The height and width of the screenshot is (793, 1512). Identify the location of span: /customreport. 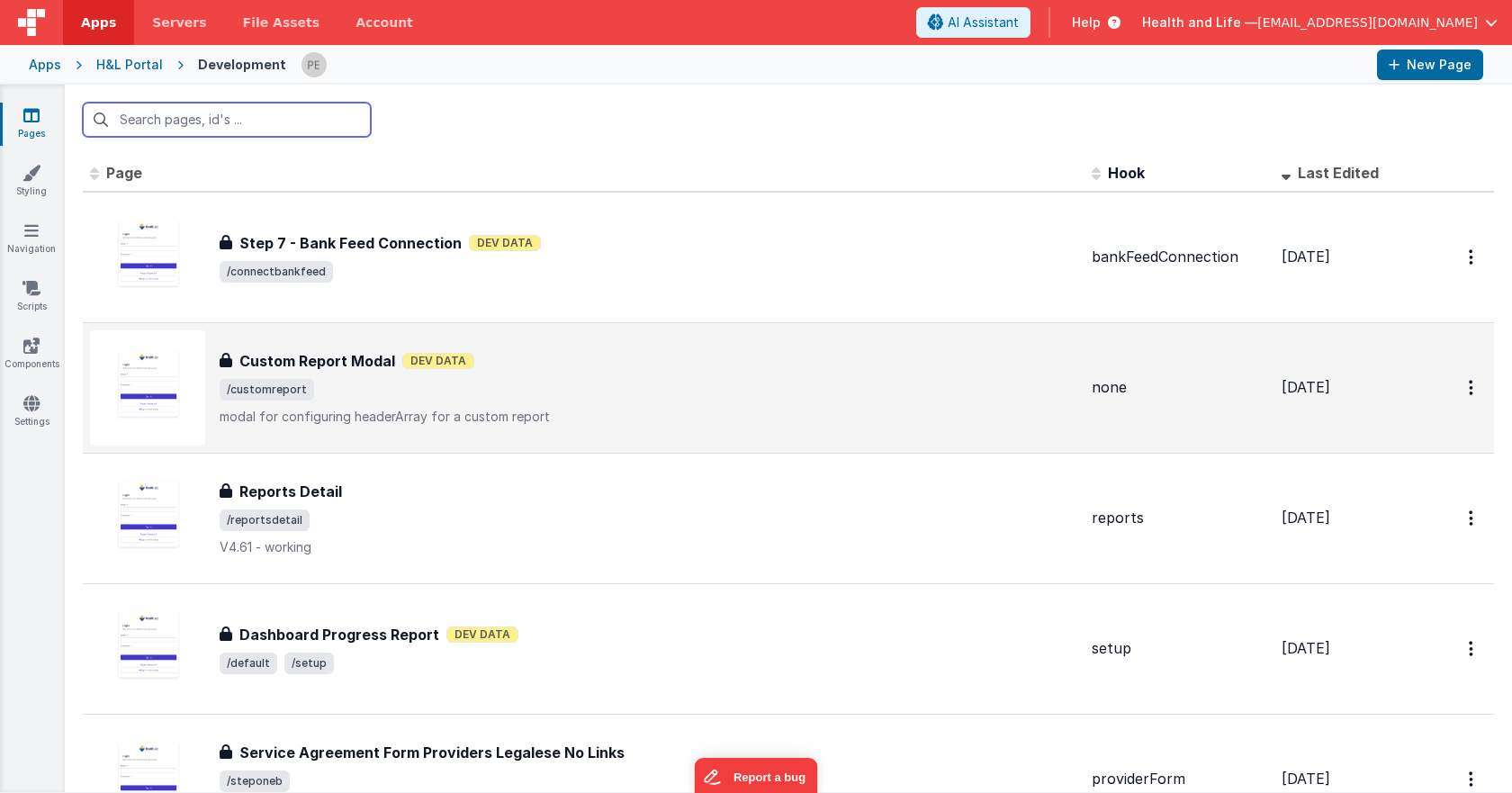
(266, 390).